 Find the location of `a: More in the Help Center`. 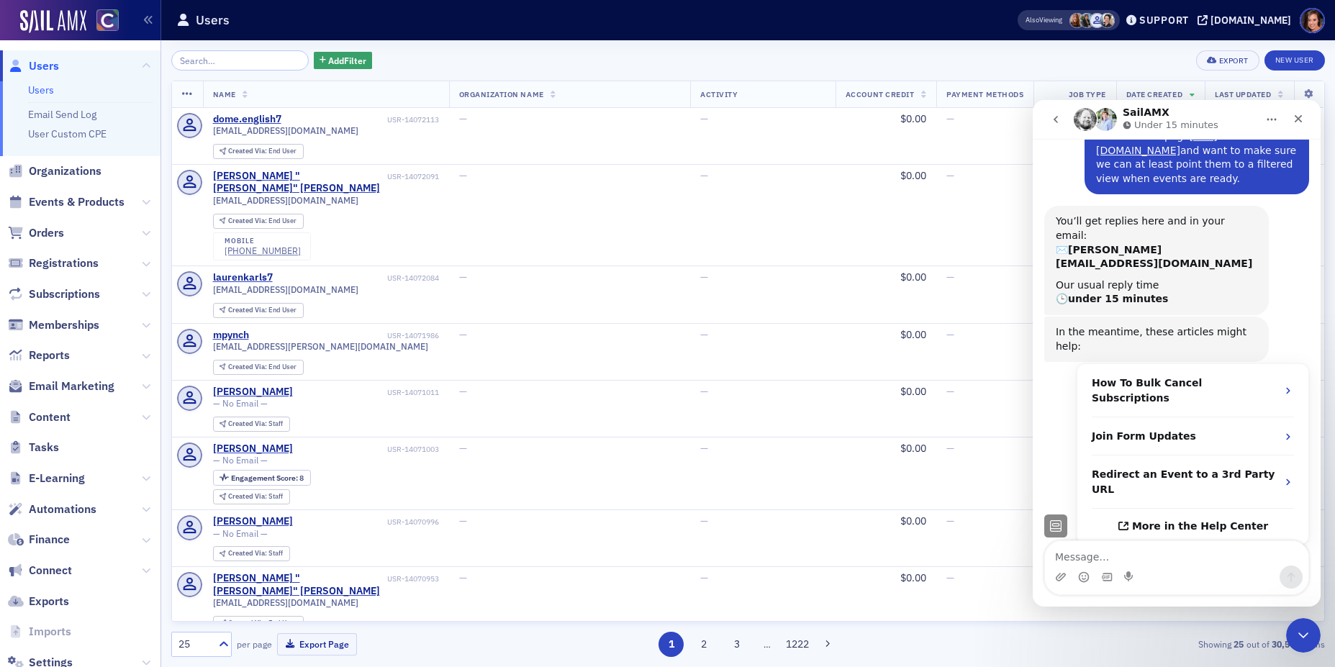

a: More in the Help Center is located at coordinates (160, 426).